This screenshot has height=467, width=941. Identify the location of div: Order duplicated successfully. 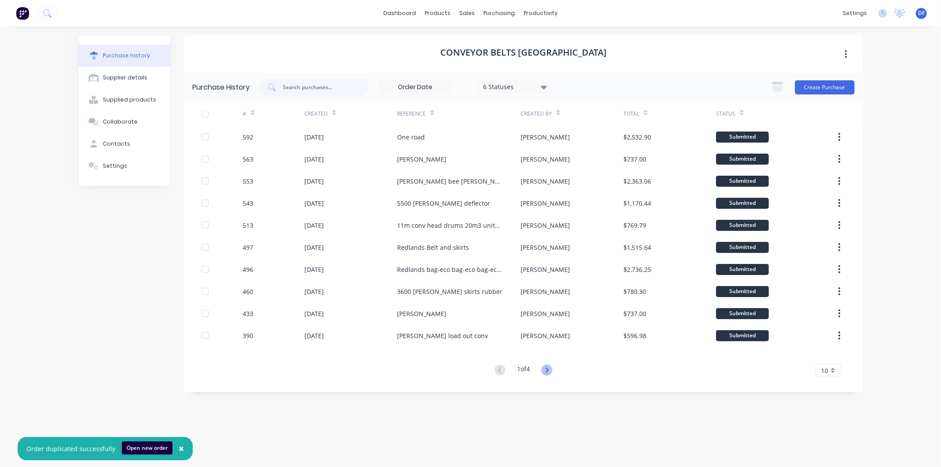
(71, 448).